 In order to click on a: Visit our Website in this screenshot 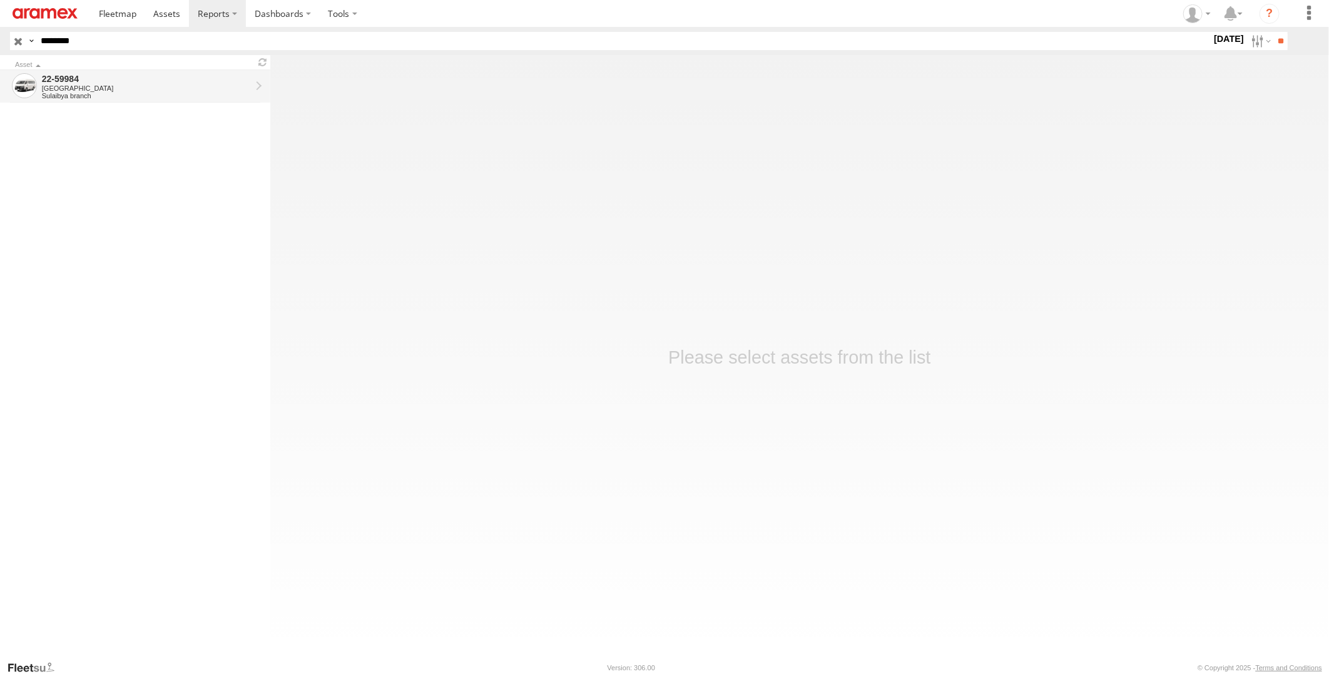, I will do `click(36, 668)`.